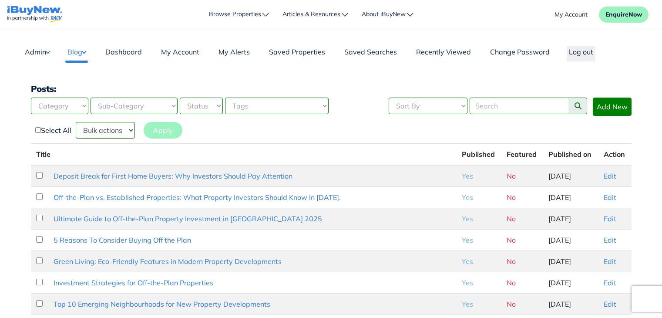 The image size is (662, 318). I want to click on h3: Posts:, so click(331, 88).